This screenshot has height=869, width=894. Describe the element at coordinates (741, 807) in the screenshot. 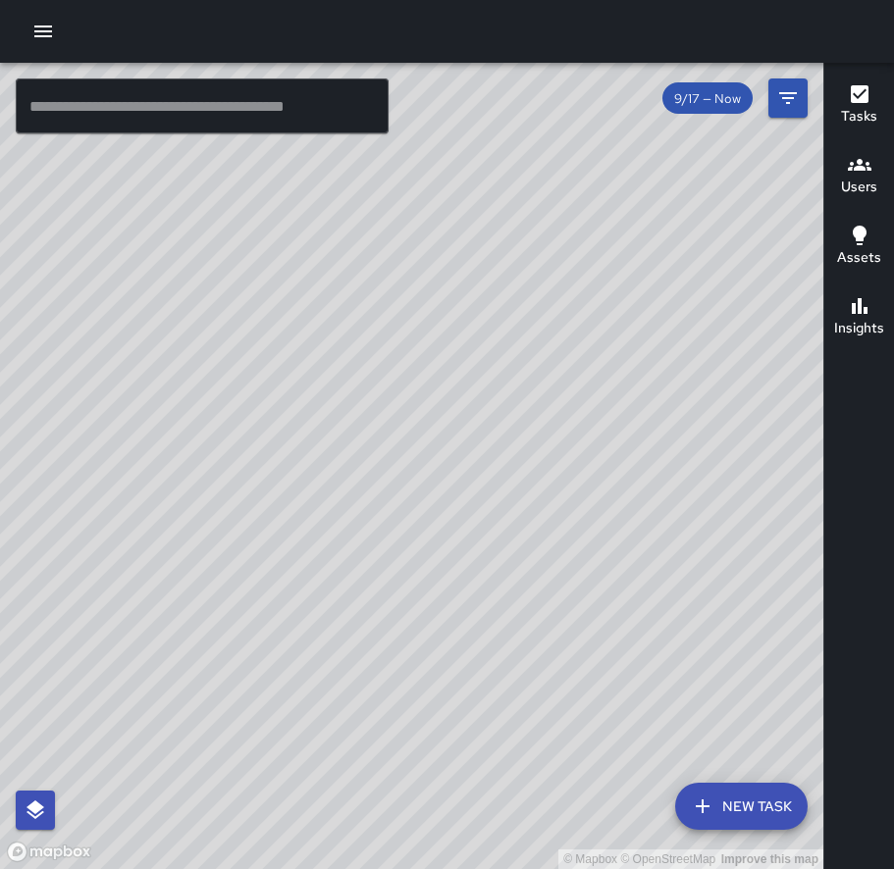

I see `button: New Task` at that location.